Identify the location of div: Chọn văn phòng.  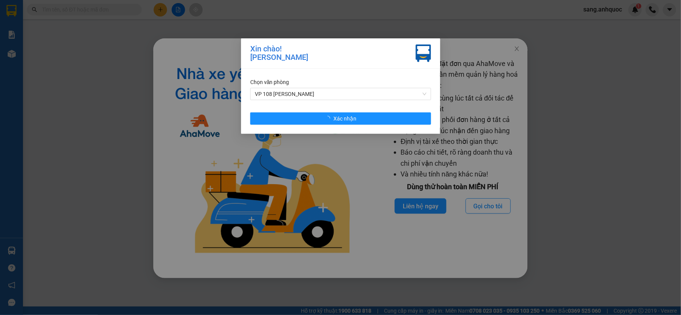
(341, 82).